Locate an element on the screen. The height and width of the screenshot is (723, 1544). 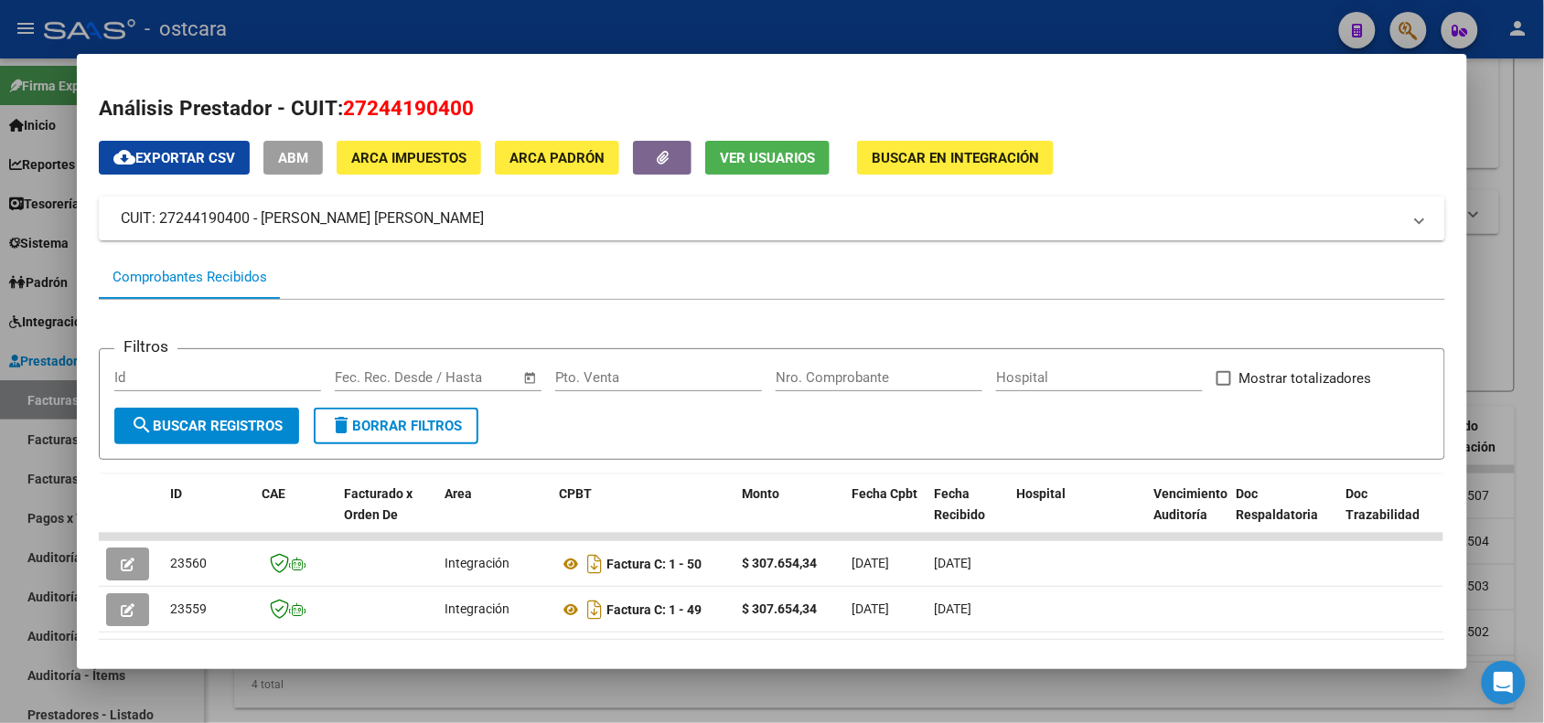
span: CPBT is located at coordinates (575, 494).